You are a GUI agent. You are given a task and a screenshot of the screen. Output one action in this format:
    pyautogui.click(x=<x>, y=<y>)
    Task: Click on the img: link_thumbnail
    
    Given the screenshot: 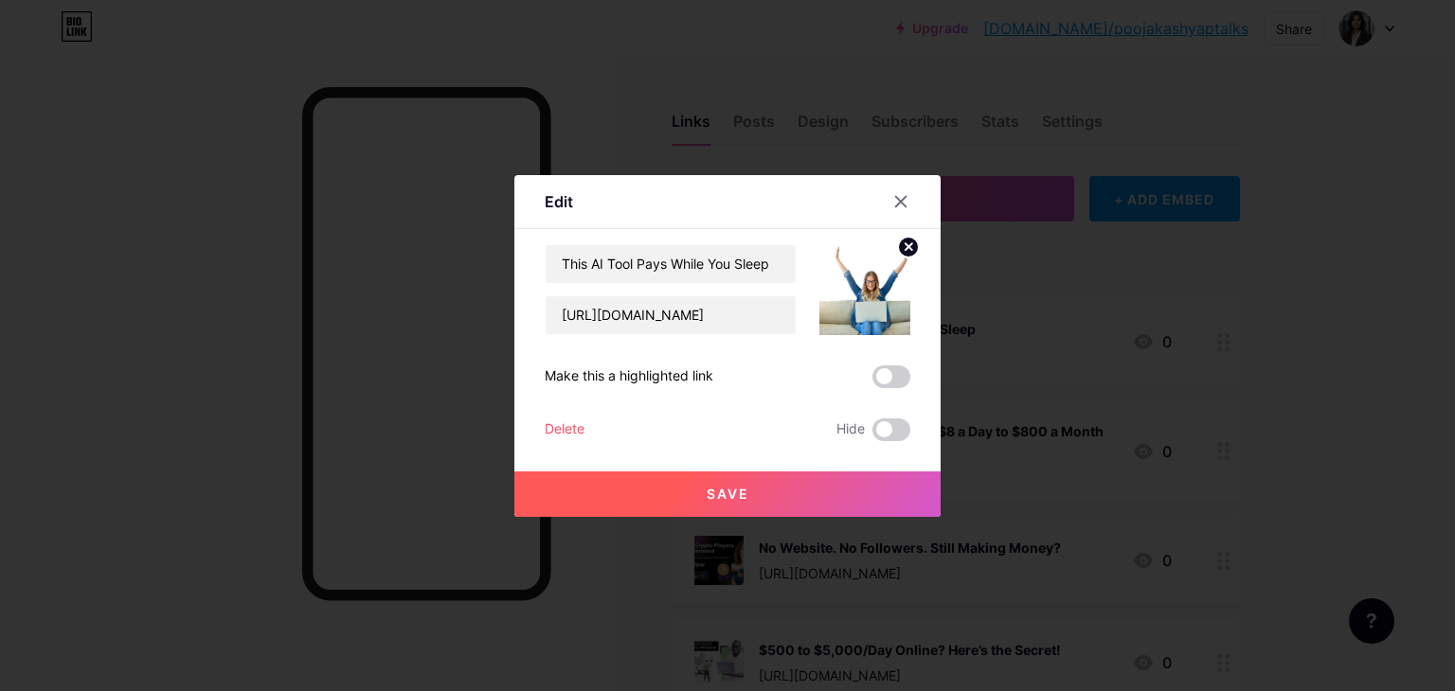 What is the action you would take?
    pyautogui.click(x=865, y=290)
    